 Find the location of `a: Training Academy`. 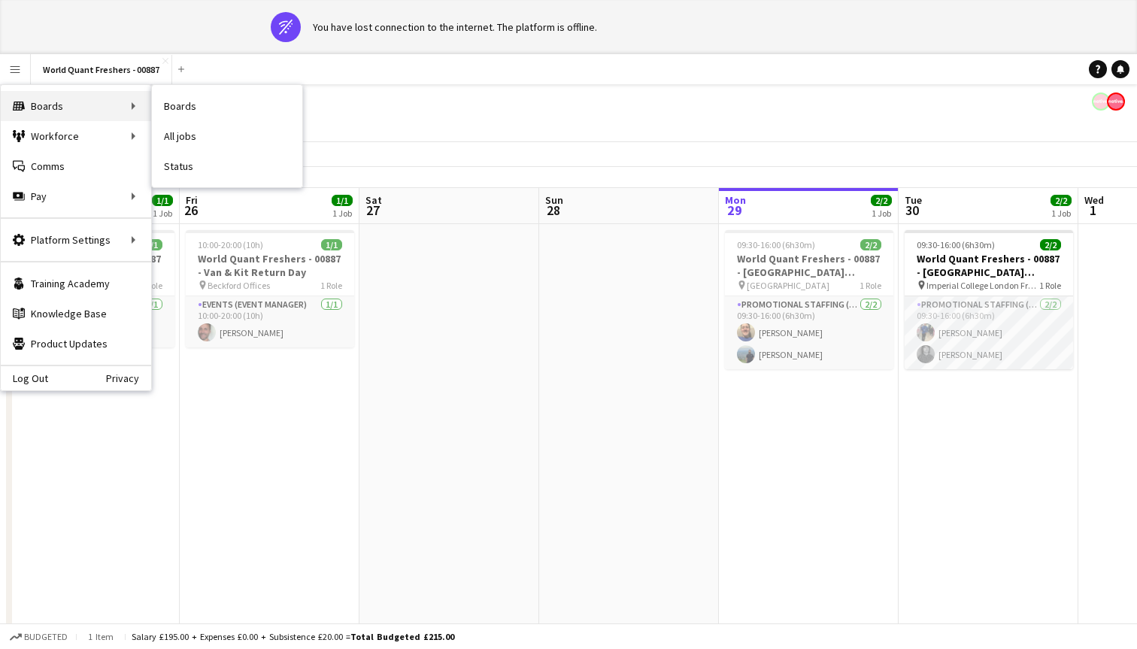

a: Training Academy is located at coordinates (76, 283).